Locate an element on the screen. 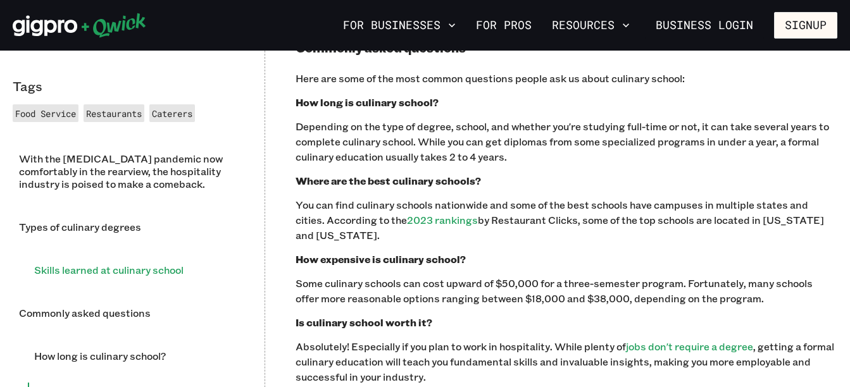 This screenshot has height=387, width=850. p: Some culinary schools can cost upward of $50,000 for a three-semester program. Fortunately, many ... is located at coordinates (566, 291).